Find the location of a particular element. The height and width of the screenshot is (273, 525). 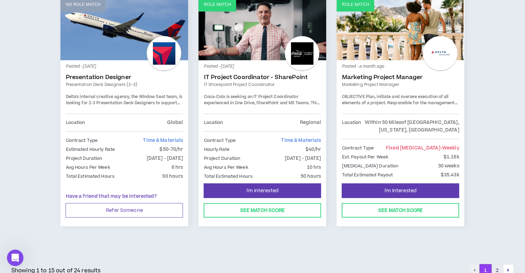

a: IT Sharepoint Project Coordinator is located at coordinates (262, 84).